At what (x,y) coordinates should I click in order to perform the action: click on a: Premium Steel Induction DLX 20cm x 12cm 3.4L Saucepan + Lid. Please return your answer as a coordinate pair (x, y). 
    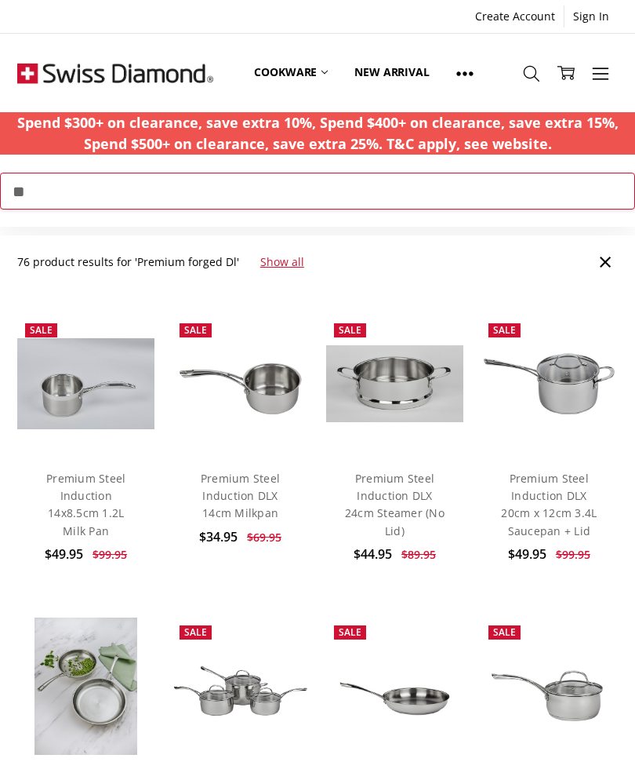
    Looking at the image, I should click on (549, 504).